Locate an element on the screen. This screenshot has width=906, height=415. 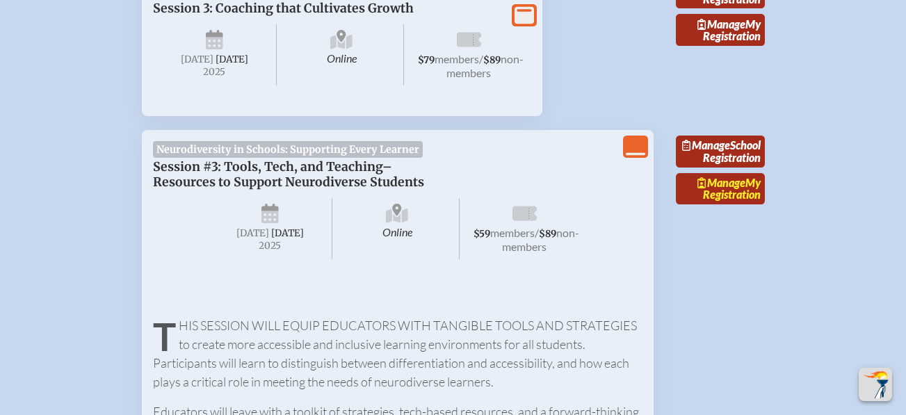
span: Session #3: Tools, Tech, and Teaching–Resources to Support Neurodiverse Students is located at coordinates (289, 175).